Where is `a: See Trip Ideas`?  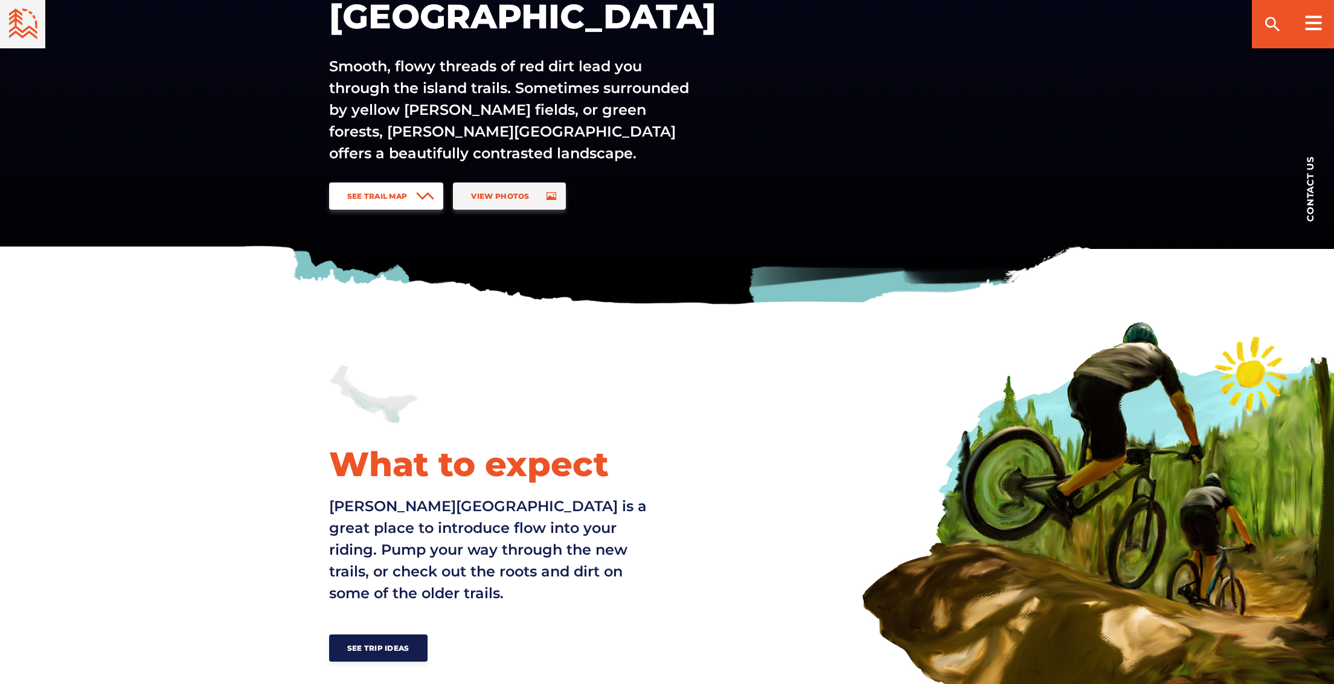 a: See Trip Ideas is located at coordinates (378, 647).